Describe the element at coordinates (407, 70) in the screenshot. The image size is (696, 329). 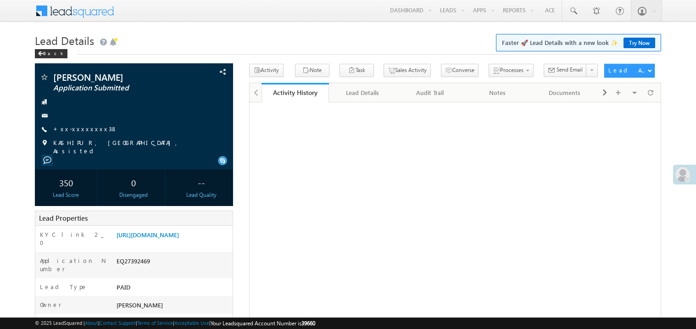
I see `button: Sales Activity` at that location.